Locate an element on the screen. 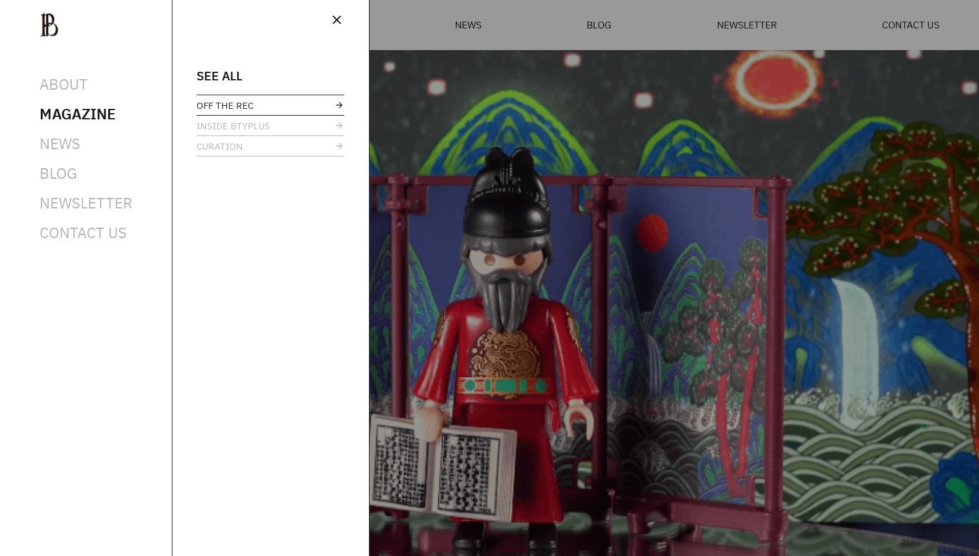 This screenshot has width=979, height=556. span: BLOG is located at coordinates (58, 173).